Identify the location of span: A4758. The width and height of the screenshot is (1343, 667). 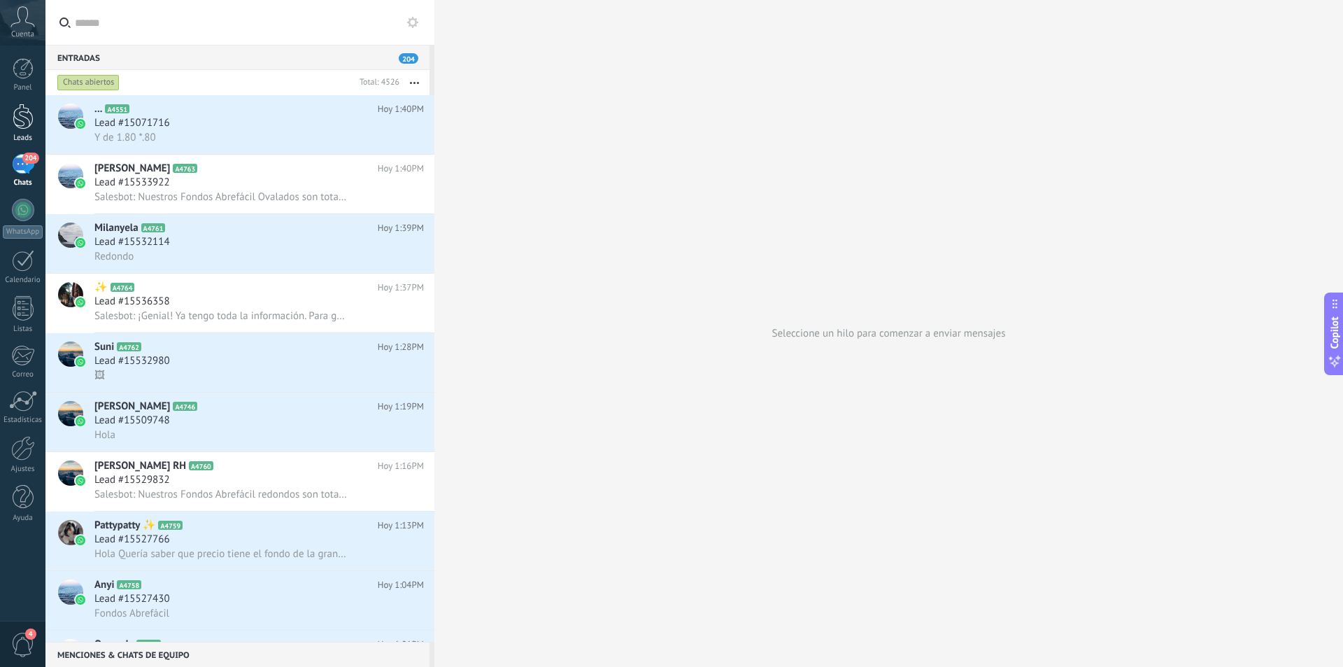
(129, 584).